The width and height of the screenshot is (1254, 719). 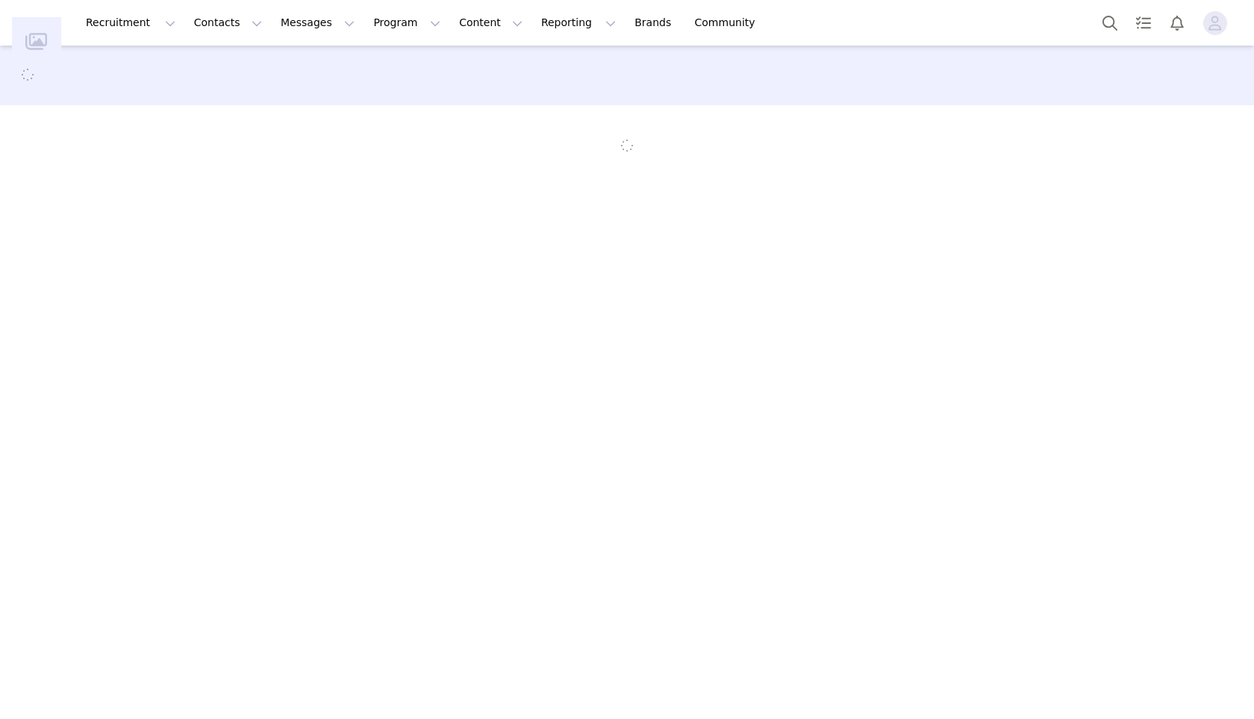 What do you see at coordinates (728, 22) in the screenshot?
I see `a: Community` at bounding box center [728, 22].